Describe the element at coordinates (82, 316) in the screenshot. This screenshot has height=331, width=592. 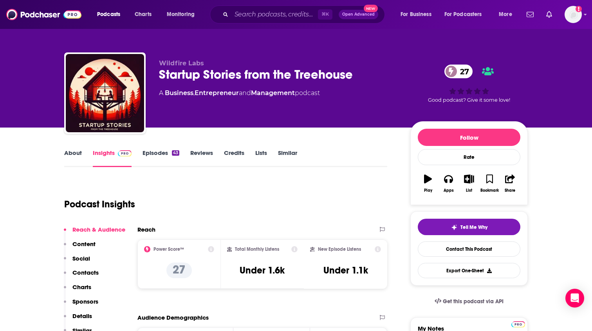
I see `p: Details` at that location.